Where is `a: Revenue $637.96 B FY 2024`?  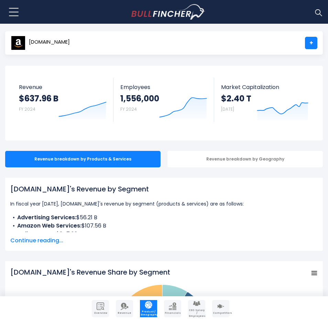
a: Revenue $637.96 B FY 2024 is located at coordinates (63, 100).